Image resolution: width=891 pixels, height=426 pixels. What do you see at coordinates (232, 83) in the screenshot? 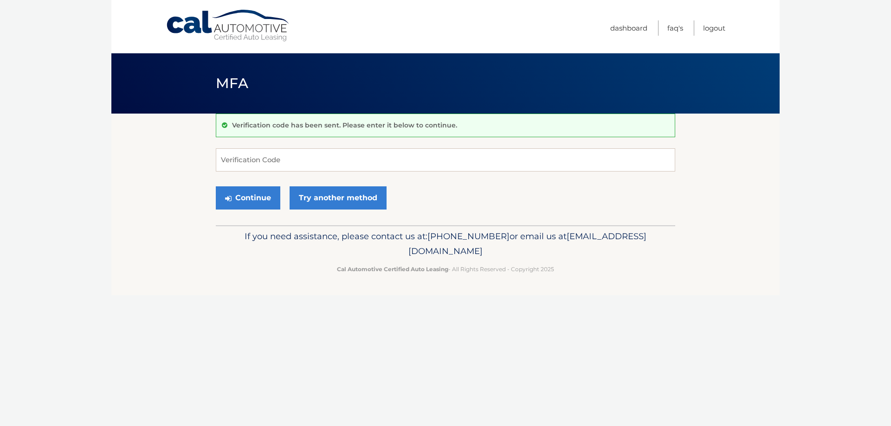
I see `span: MFA` at bounding box center [232, 83].